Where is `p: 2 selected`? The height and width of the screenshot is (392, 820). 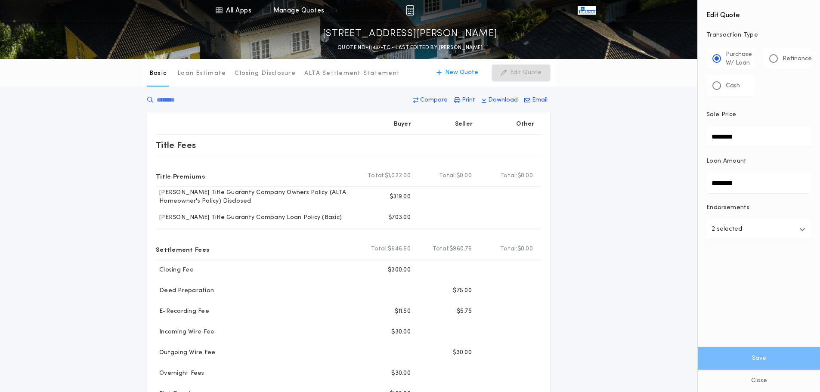
p: 2 selected is located at coordinates (727, 229).